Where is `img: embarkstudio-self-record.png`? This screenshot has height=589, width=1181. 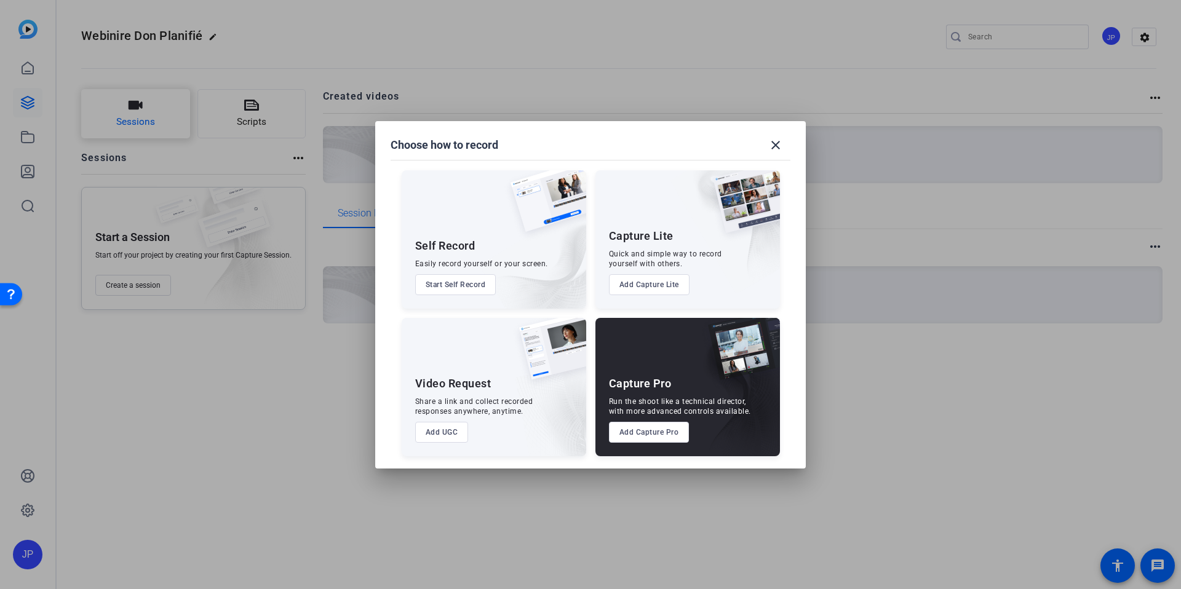
img: embarkstudio-self-record.png is located at coordinates (533, 253).